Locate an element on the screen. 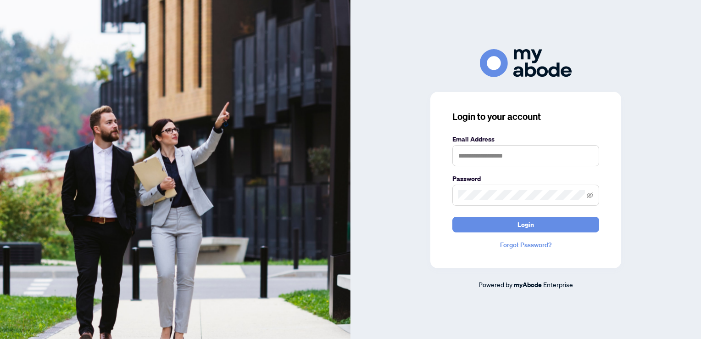 Image resolution: width=701 pixels, height=339 pixels. a: Forgot Password? is located at coordinates (526, 245).